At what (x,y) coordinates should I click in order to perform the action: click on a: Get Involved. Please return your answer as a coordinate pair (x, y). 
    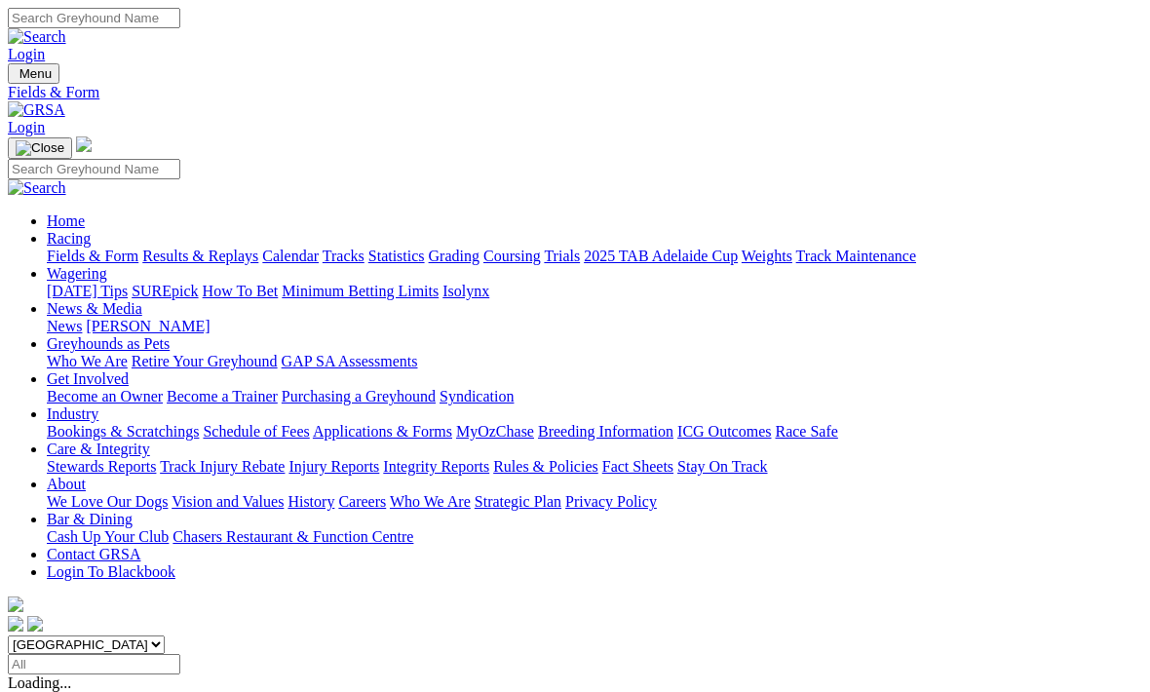
    Looking at the image, I should click on (88, 378).